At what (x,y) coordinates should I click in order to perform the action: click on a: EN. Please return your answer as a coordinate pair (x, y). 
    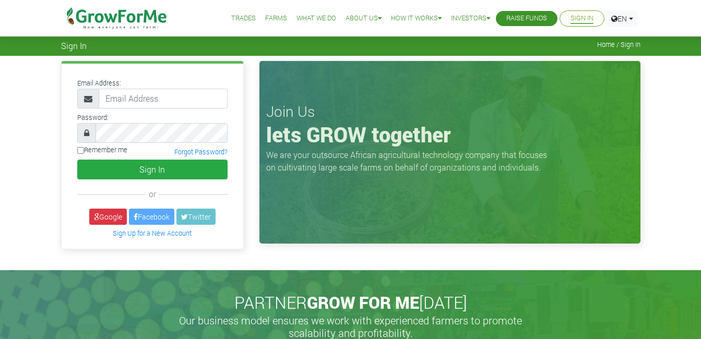
    Looking at the image, I should click on (622, 18).